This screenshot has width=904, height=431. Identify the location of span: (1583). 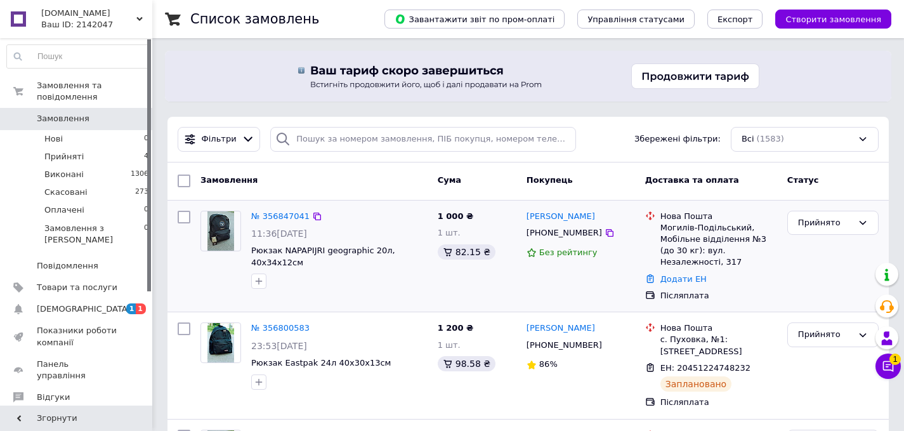
(770, 138).